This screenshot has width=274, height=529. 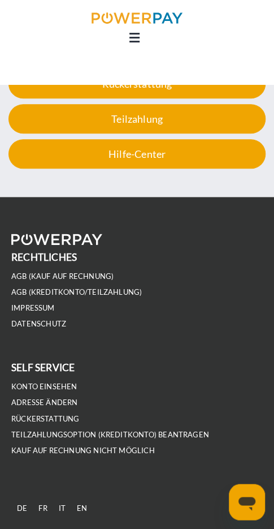 What do you see at coordinates (137, 154) in the screenshot?
I see `a: Hilfe-Center` at bounding box center [137, 154].